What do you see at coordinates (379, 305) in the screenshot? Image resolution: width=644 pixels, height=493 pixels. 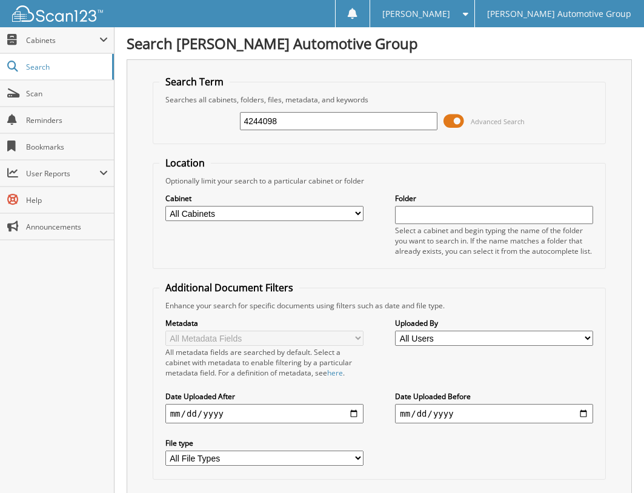 I see `div: Enhance your search for specific documents using filters such as date and file type.` at bounding box center [379, 305].